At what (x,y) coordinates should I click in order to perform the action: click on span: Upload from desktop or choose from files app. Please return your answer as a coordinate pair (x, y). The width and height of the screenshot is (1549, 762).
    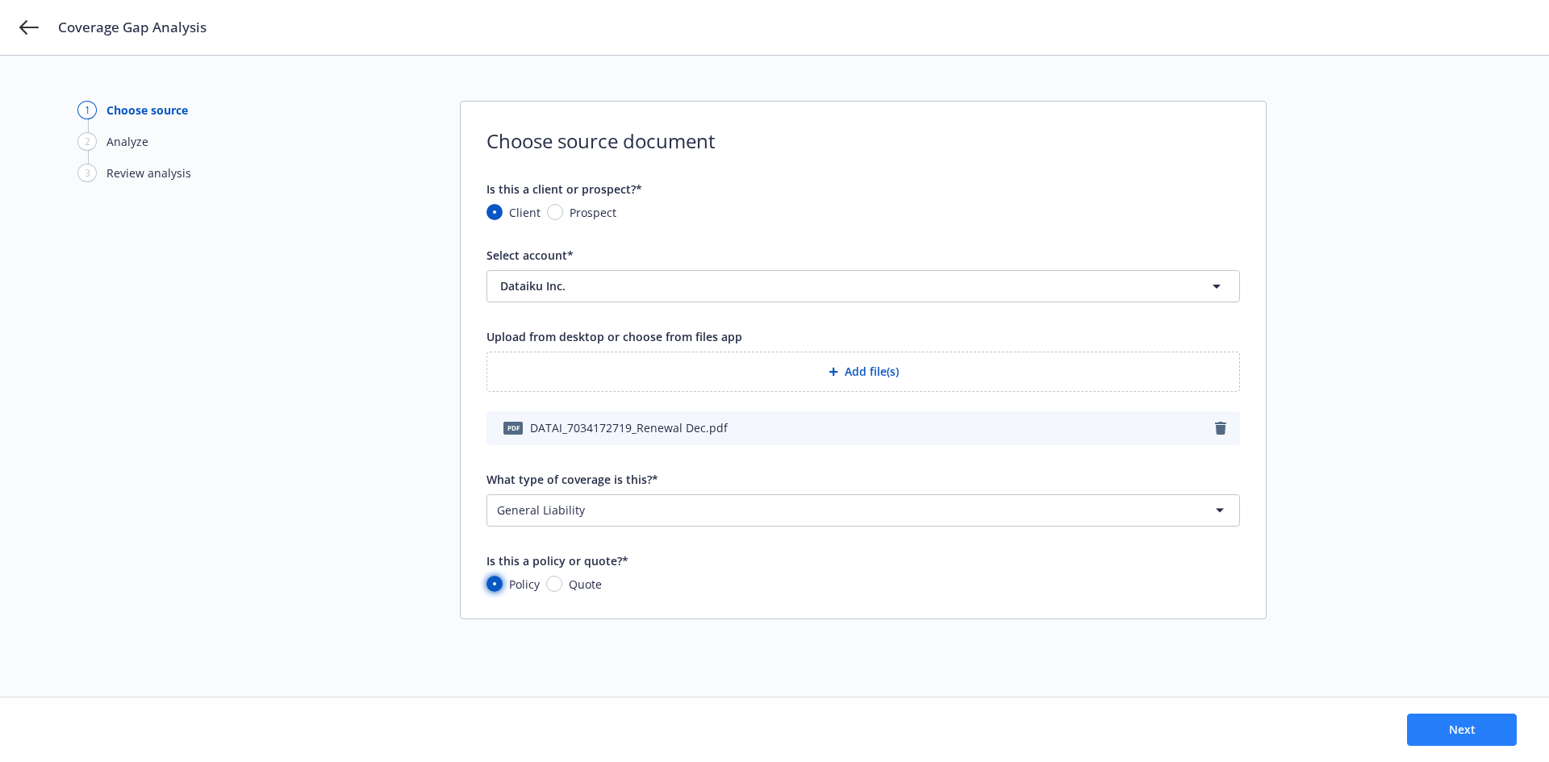
    Looking at the image, I should click on (614, 336).